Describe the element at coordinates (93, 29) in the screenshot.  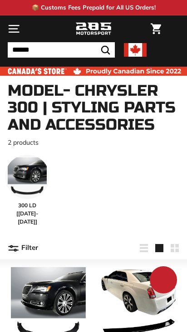
I see `img: Logo_285_Motorsport_areodynamics_components` at that location.